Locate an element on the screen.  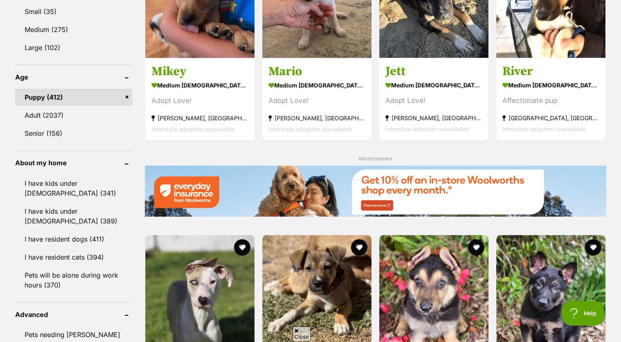
a: Small (35) is located at coordinates (73, 11).